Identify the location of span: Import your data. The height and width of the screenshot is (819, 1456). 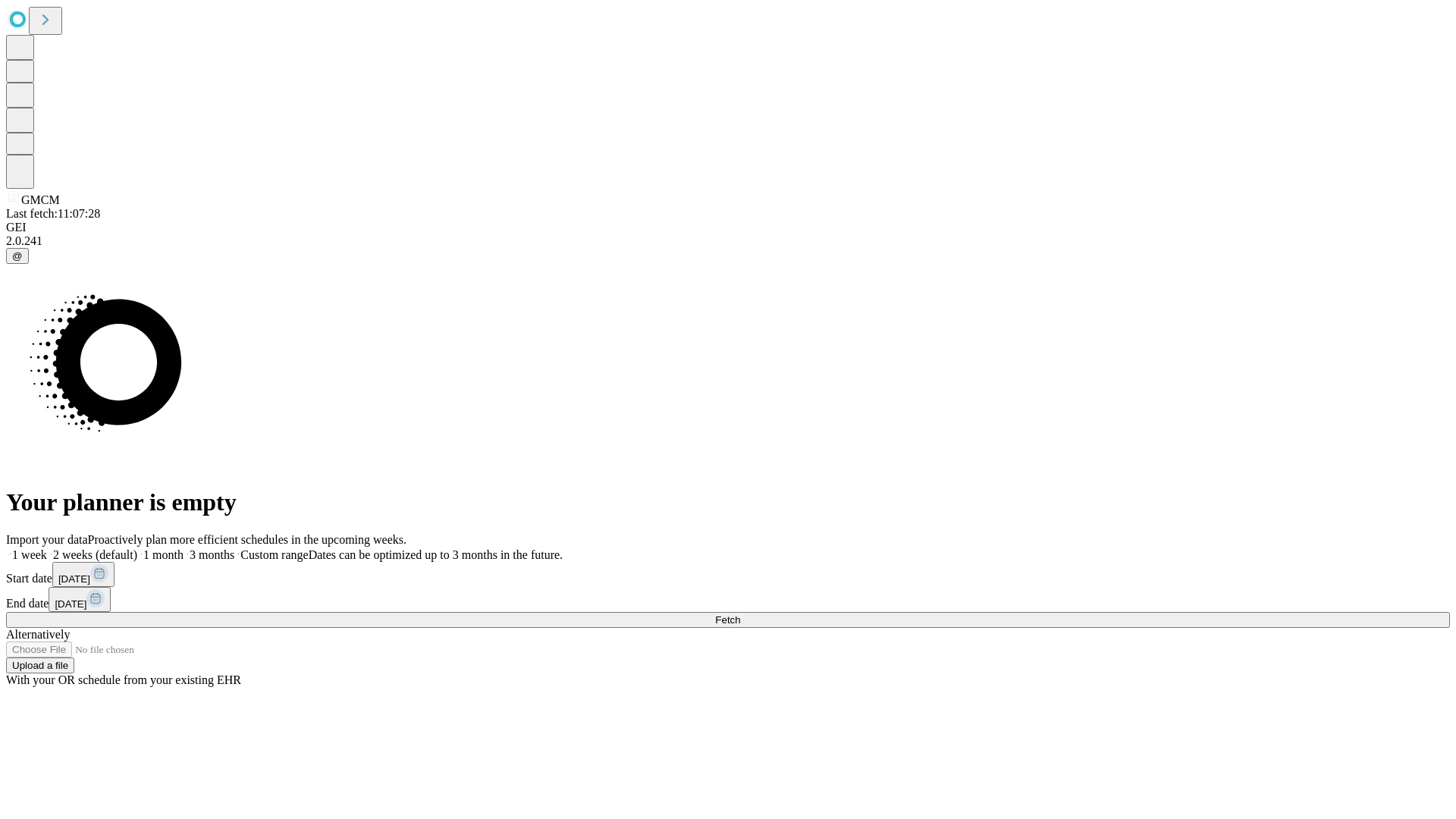
(47, 539).